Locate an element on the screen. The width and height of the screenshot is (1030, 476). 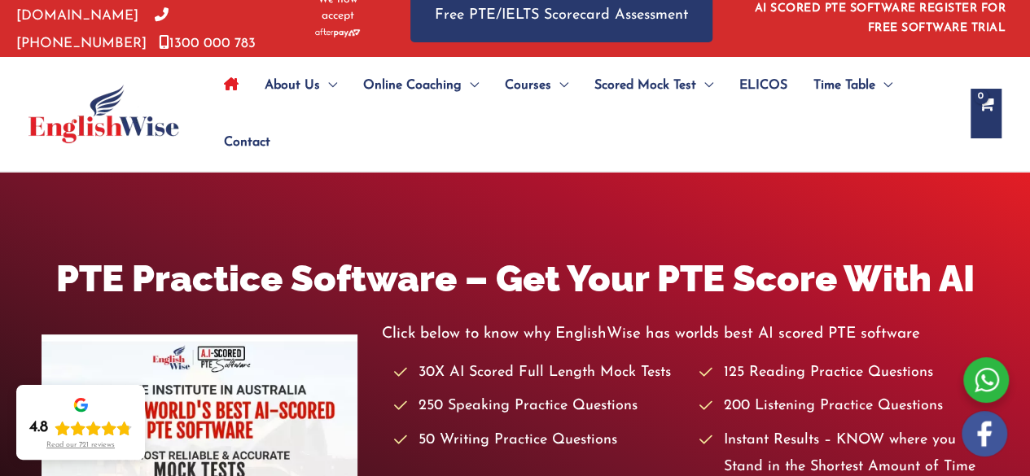
img: Afterpay-Logo is located at coordinates (337, 33).